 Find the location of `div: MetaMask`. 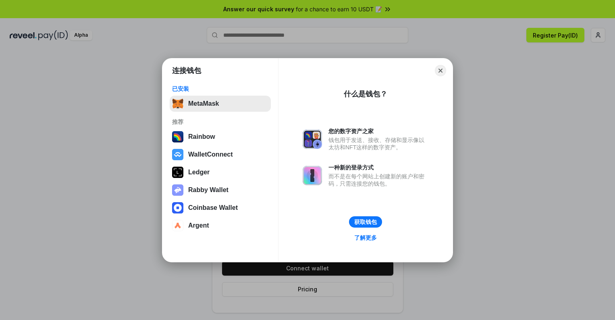

div: MetaMask is located at coordinates (203, 104).